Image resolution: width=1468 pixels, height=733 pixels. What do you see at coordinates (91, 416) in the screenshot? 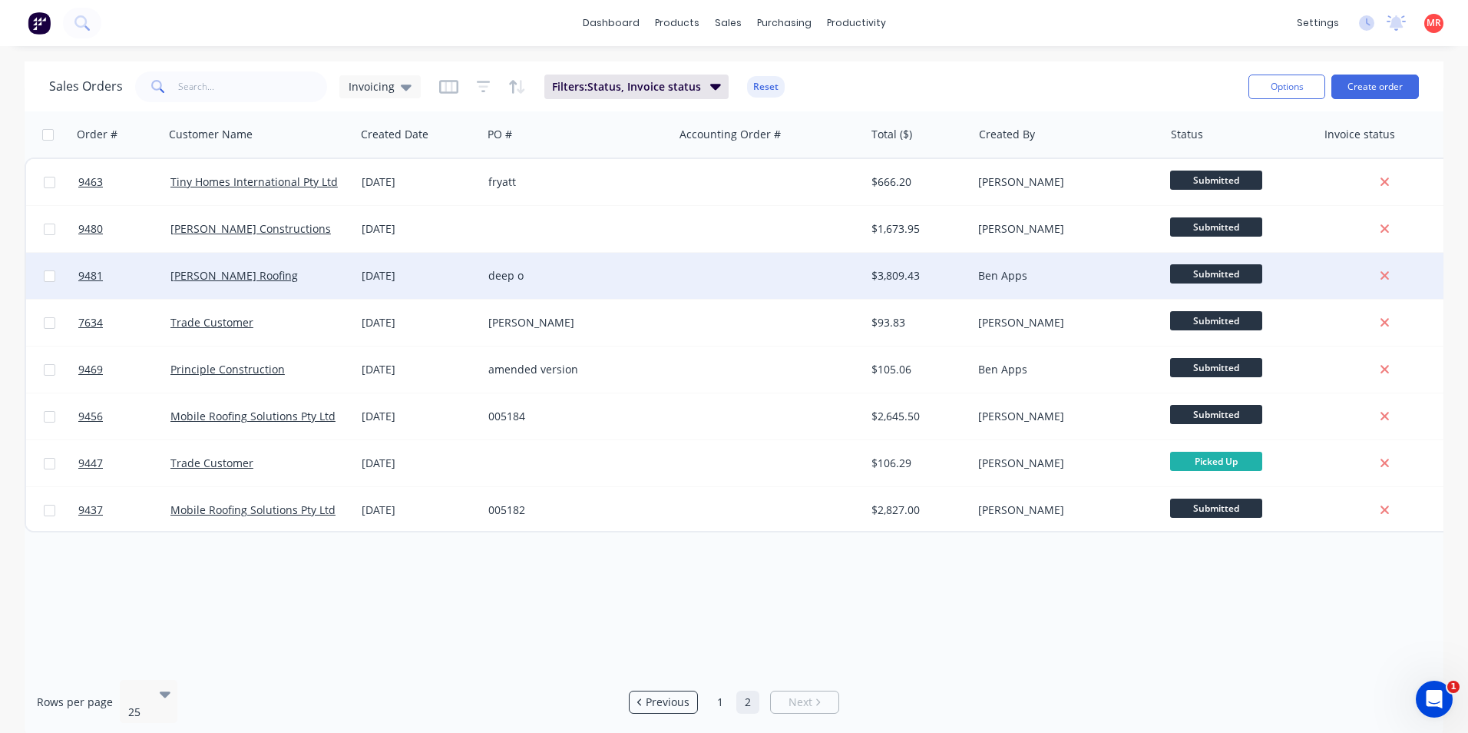
I see `span: 9456` at bounding box center [91, 416].